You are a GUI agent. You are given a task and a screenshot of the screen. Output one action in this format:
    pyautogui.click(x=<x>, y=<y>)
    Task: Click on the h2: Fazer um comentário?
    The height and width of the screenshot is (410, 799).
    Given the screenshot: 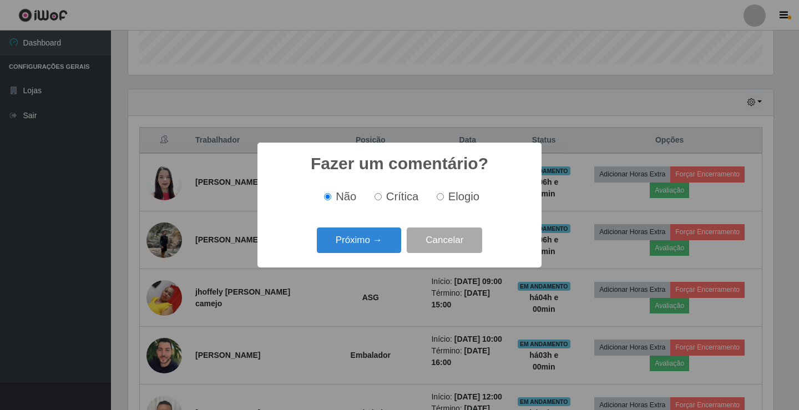 What is the action you would take?
    pyautogui.click(x=400, y=164)
    